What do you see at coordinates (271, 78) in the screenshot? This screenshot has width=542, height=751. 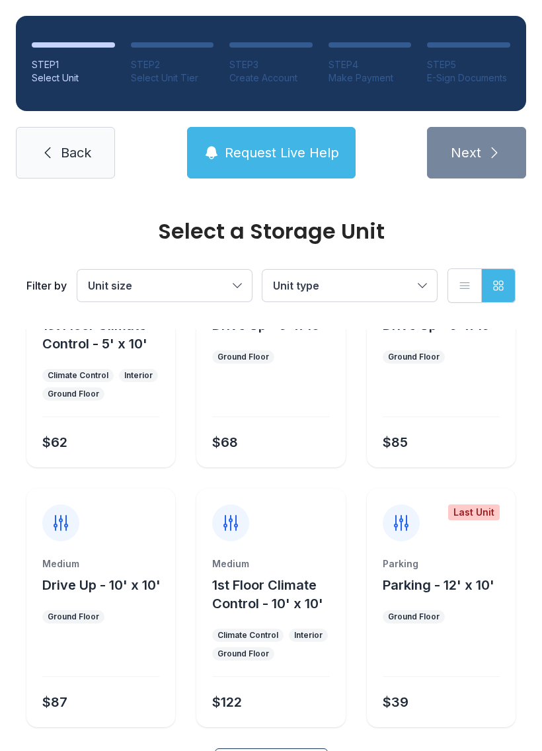 I see `div: Create Account` at bounding box center [271, 78].